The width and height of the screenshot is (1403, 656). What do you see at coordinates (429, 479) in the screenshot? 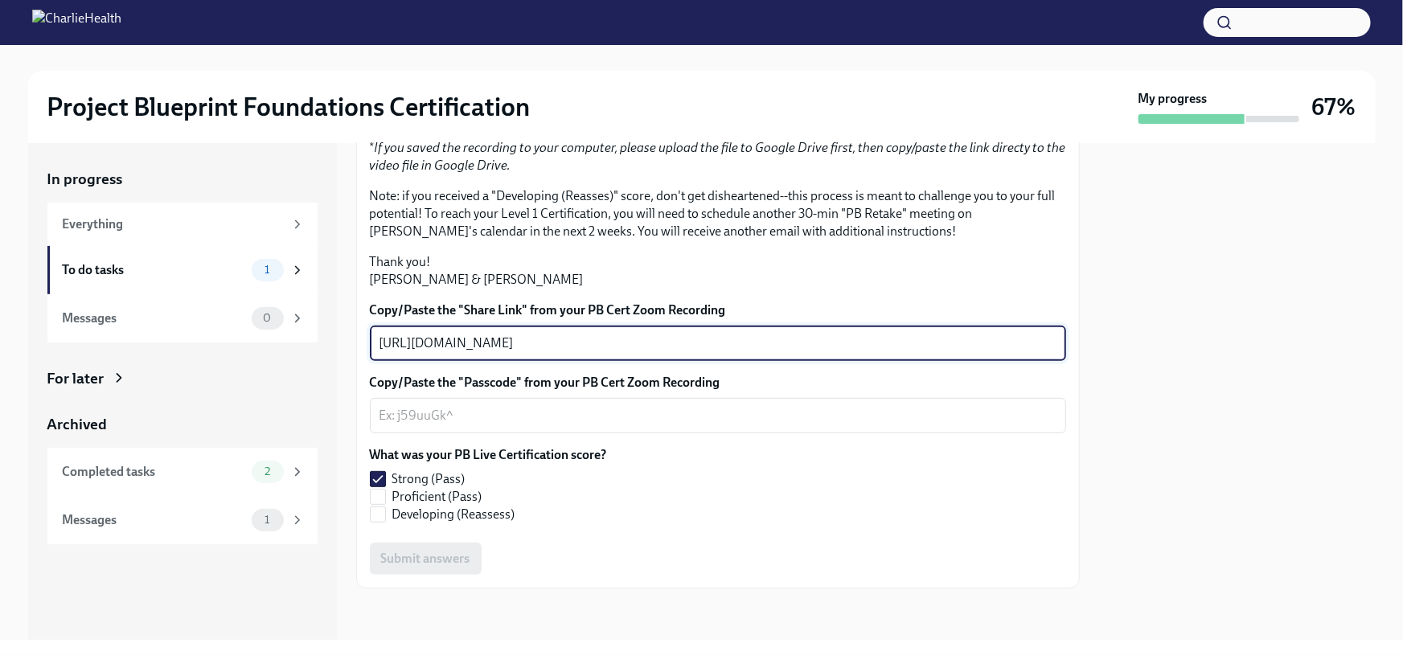
I see `span: Strong (Pass)` at bounding box center [429, 479].